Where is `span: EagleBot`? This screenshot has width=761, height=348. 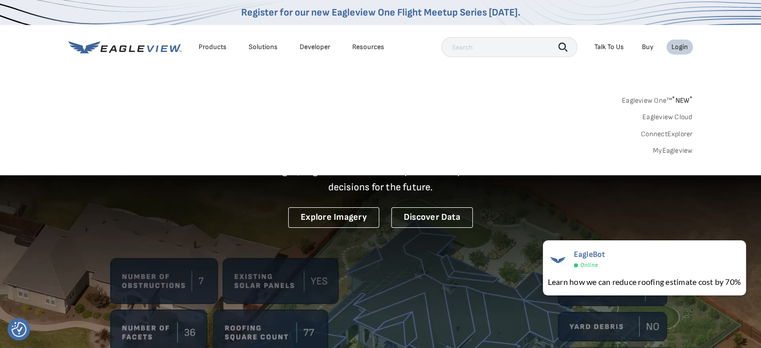
span: EagleBot is located at coordinates (590, 254).